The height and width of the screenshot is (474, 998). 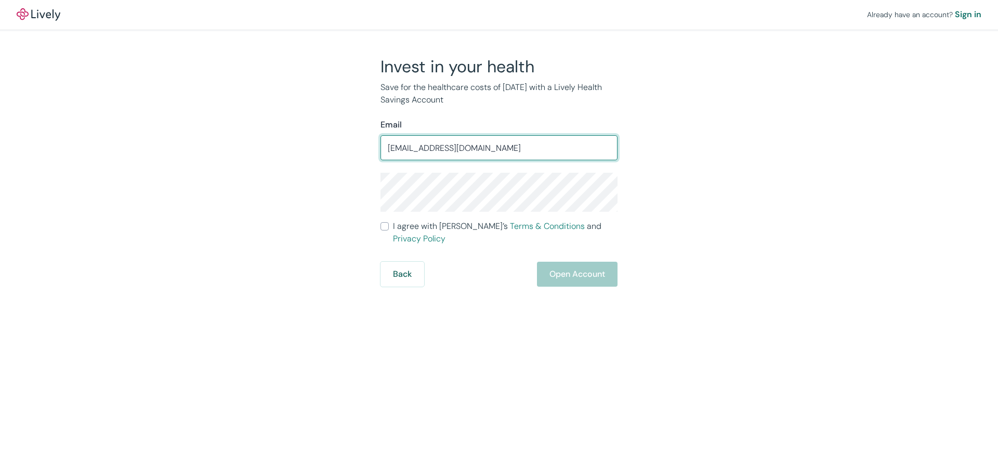 I want to click on a: Privacy Policy, so click(x=419, y=238).